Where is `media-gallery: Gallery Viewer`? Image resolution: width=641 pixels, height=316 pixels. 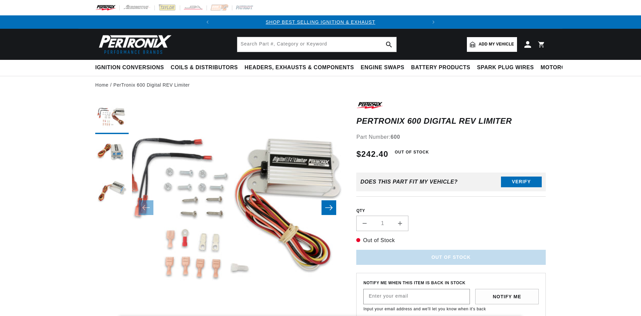
media-gallery: Gallery Viewer is located at coordinates (219, 208).